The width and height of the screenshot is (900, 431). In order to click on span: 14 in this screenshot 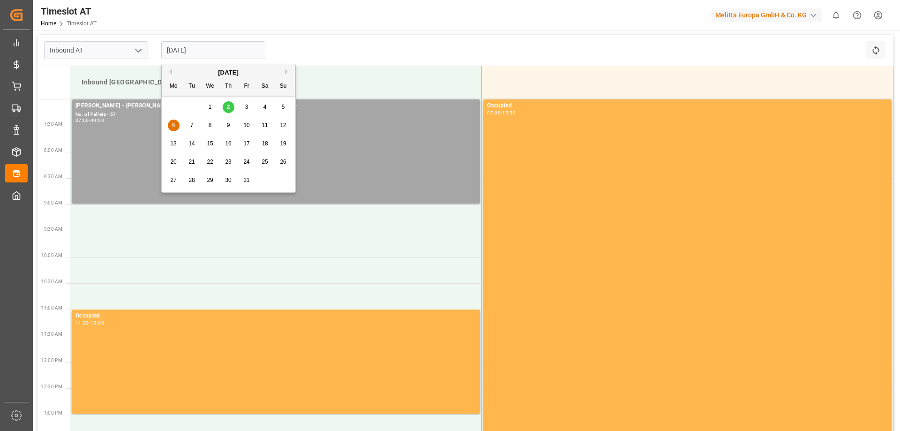, I will do `click(191, 143)`.